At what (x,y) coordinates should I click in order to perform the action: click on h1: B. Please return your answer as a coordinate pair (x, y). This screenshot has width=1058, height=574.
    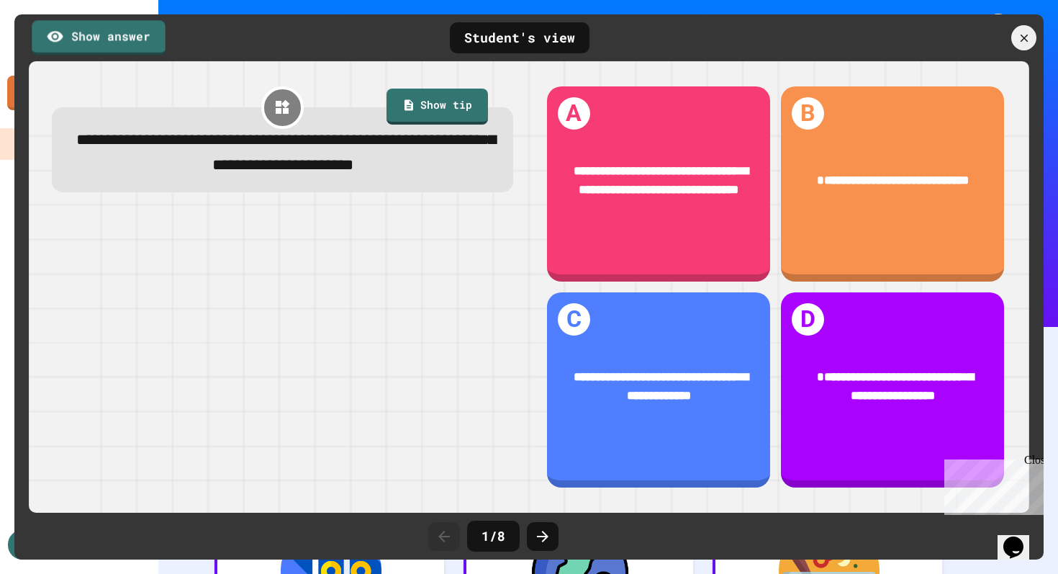
    Looking at the image, I should click on (808, 113).